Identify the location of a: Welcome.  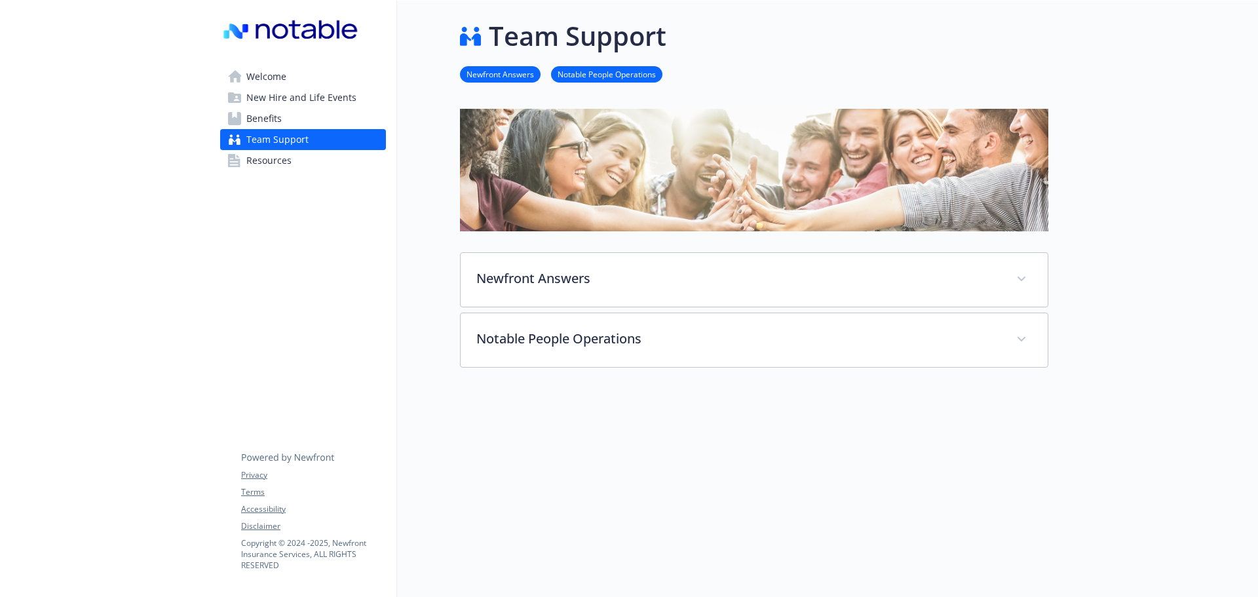
(303, 77).